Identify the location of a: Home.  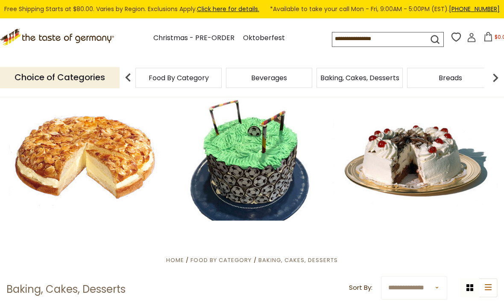
(175, 260).